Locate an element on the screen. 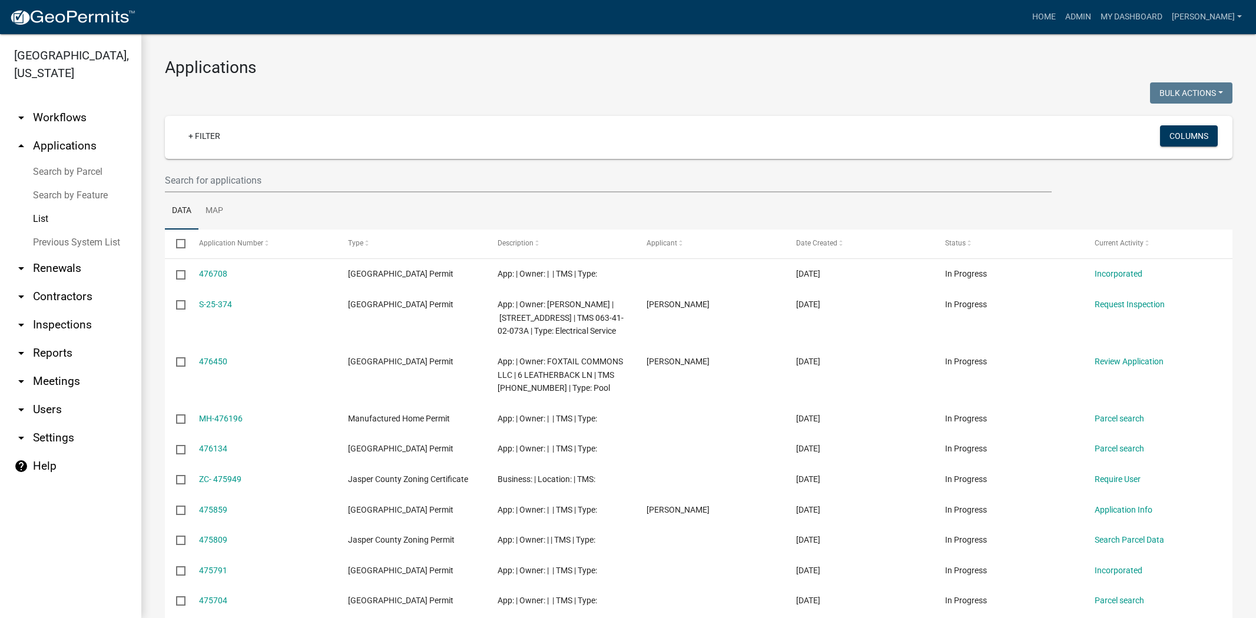 This screenshot has width=1256, height=618. a: Home is located at coordinates (1044, 17).